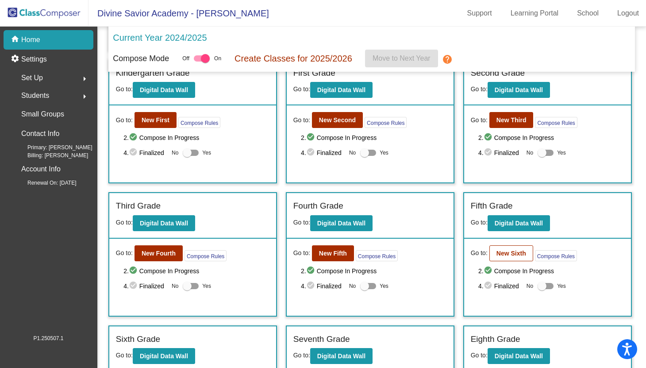  I want to click on span: On, so click(218, 58).